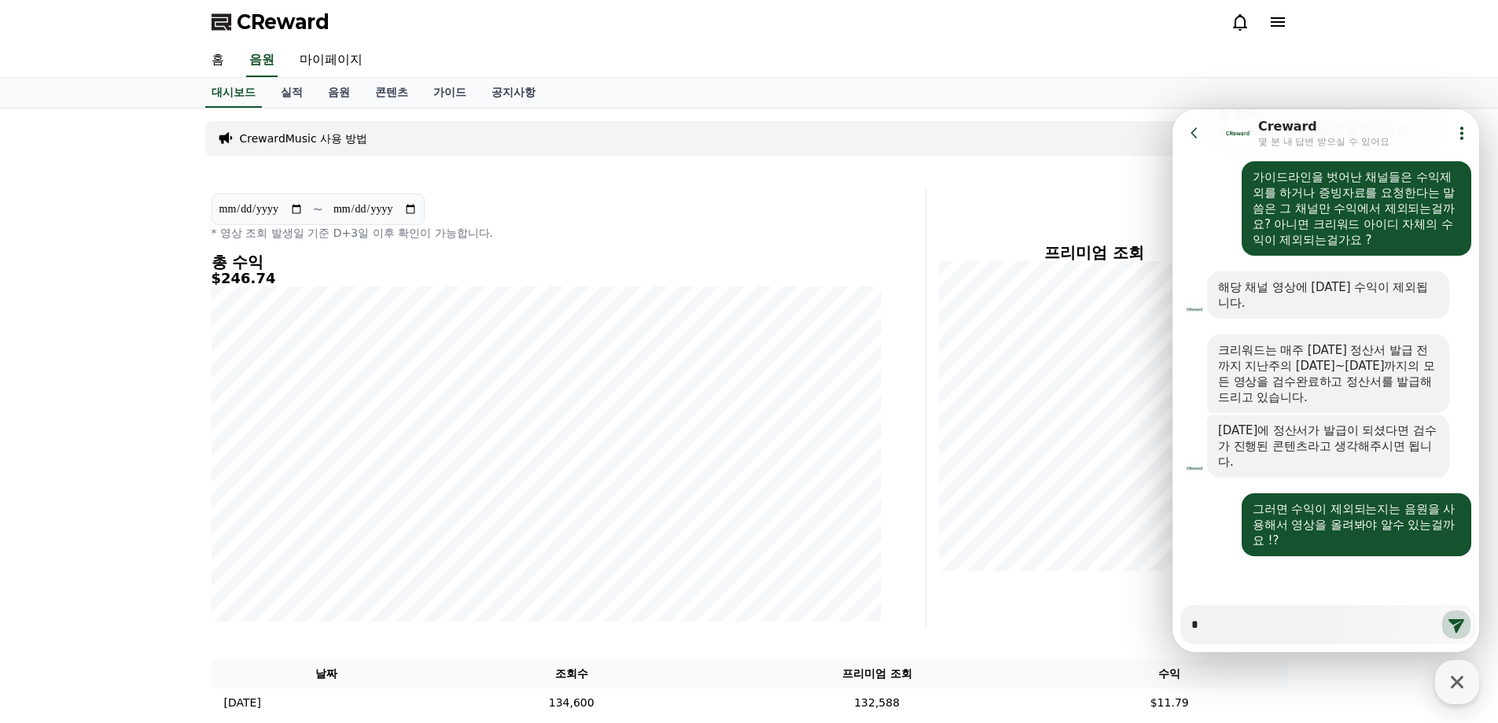 The height and width of the screenshot is (723, 1498). Describe the element at coordinates (571, 702) in the screenshot. I see `td: 134,600` at that location.